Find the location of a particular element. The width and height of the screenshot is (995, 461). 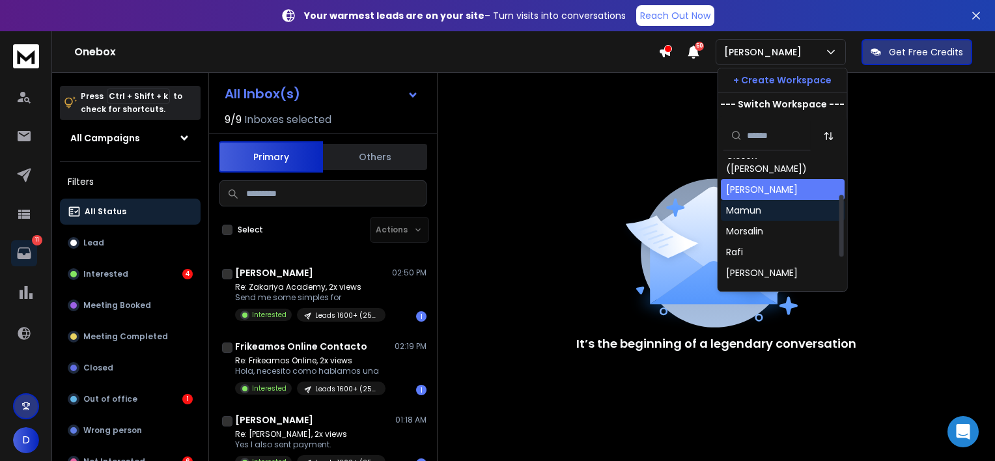

h1: Frikeamos Online Contacto is located at coordinates (301, 347).